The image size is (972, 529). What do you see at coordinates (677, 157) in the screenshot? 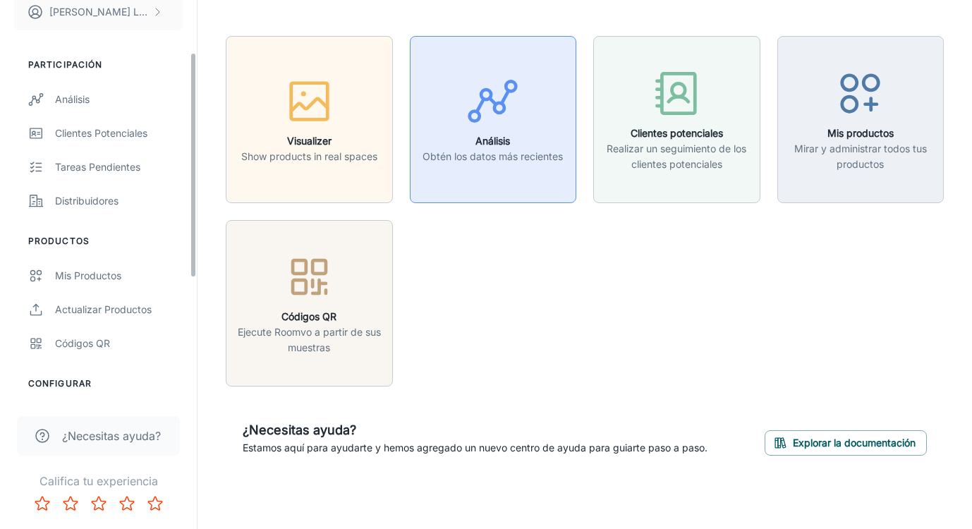
I see `p: Realizar un seguimiento de los clientes potenciales` at bounding box center [677, 157].